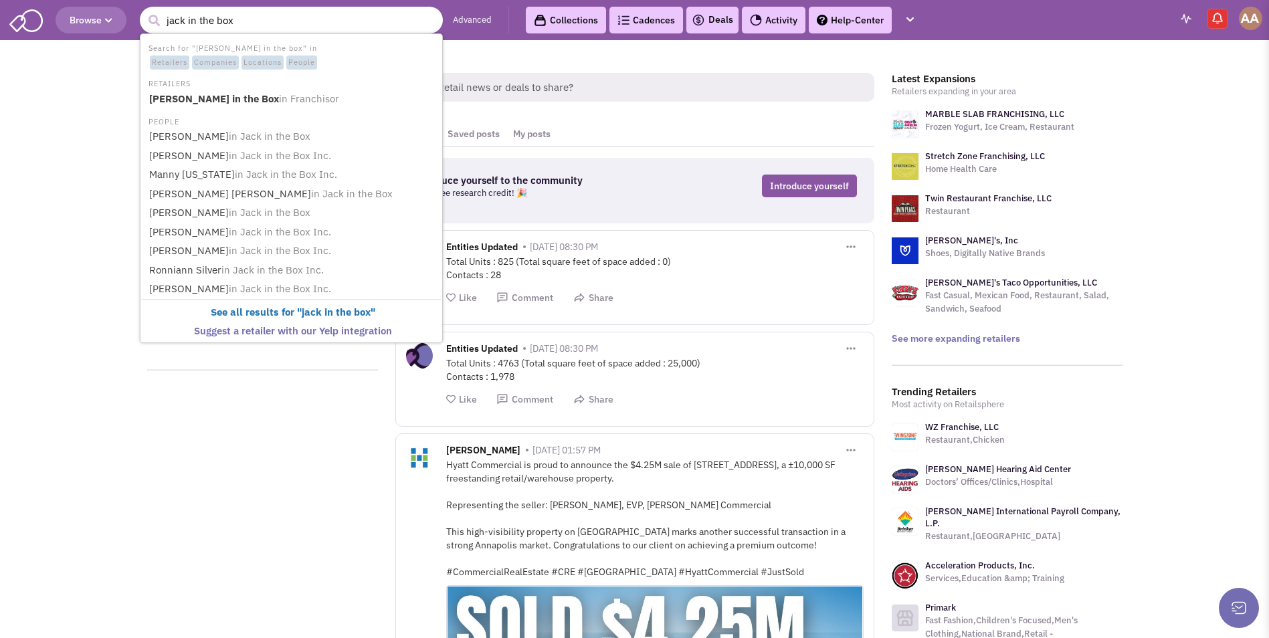 This screenshot has width=1269, height=638. What do you see at coordinates (998, 482) in the screenshot?
I see `p: Doctors’ Offices/Clinics,Hospital` at bounding box center [998, 482].